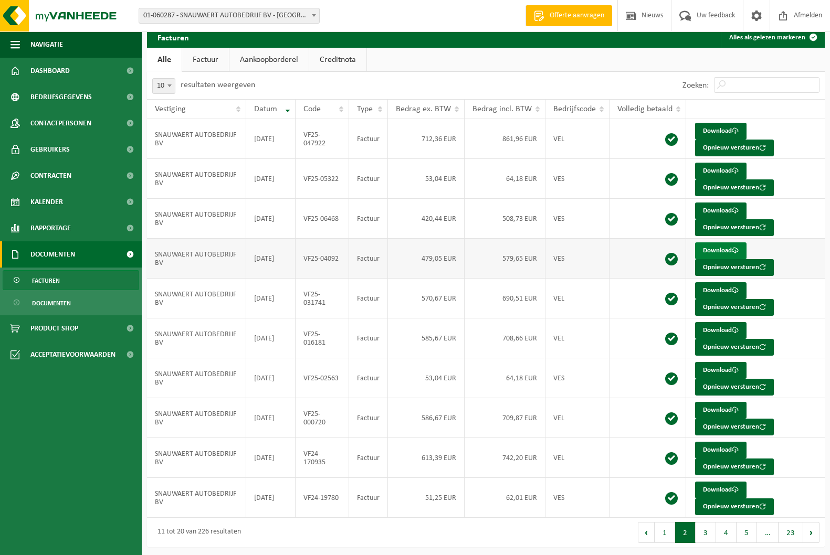 This screenshot has height=555, width=830. I want to click on a: Alle, so click(164, 60).